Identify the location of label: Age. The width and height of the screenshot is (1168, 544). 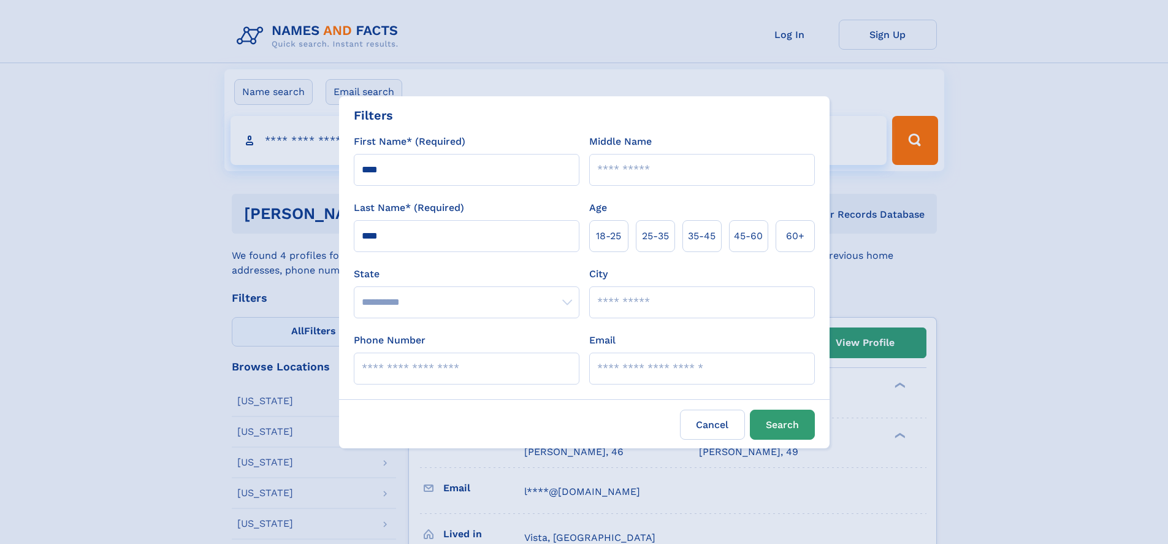
(598, 208).